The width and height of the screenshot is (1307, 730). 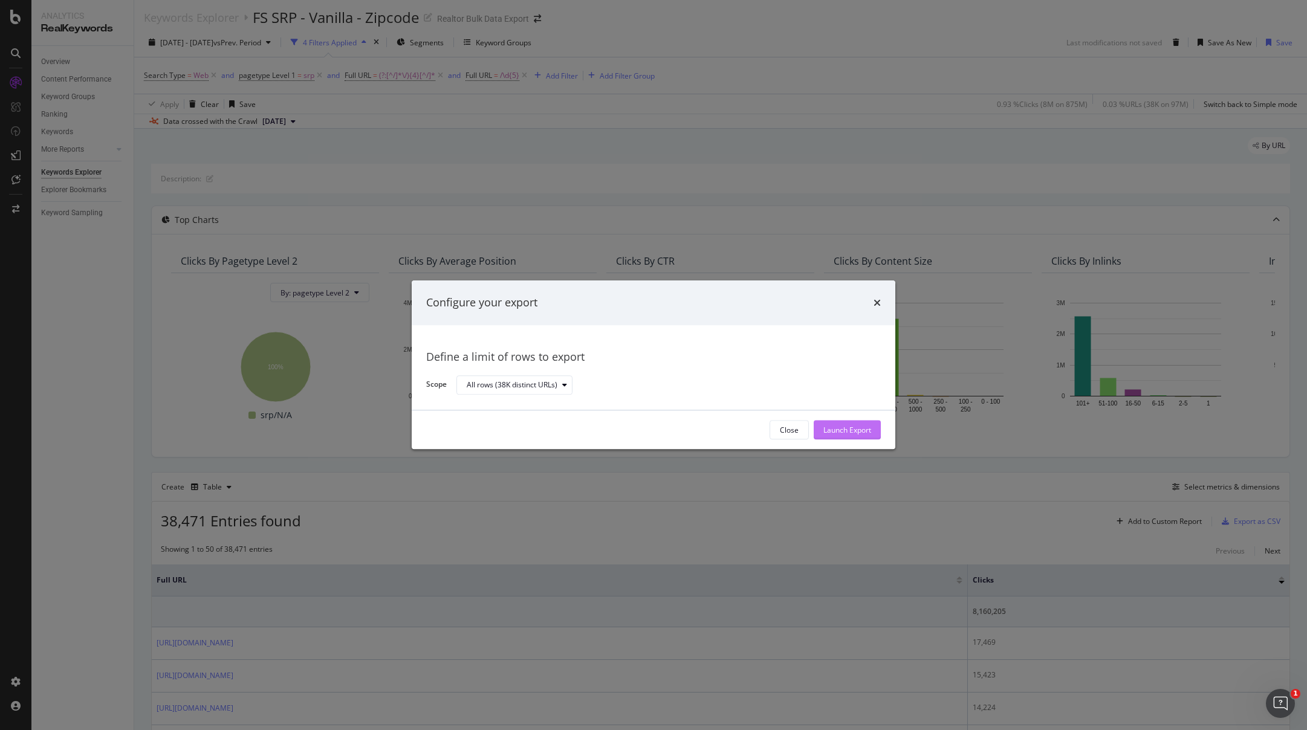 I want to click on div: All rows (38K distinct URLs), so click(x=512, y=385).